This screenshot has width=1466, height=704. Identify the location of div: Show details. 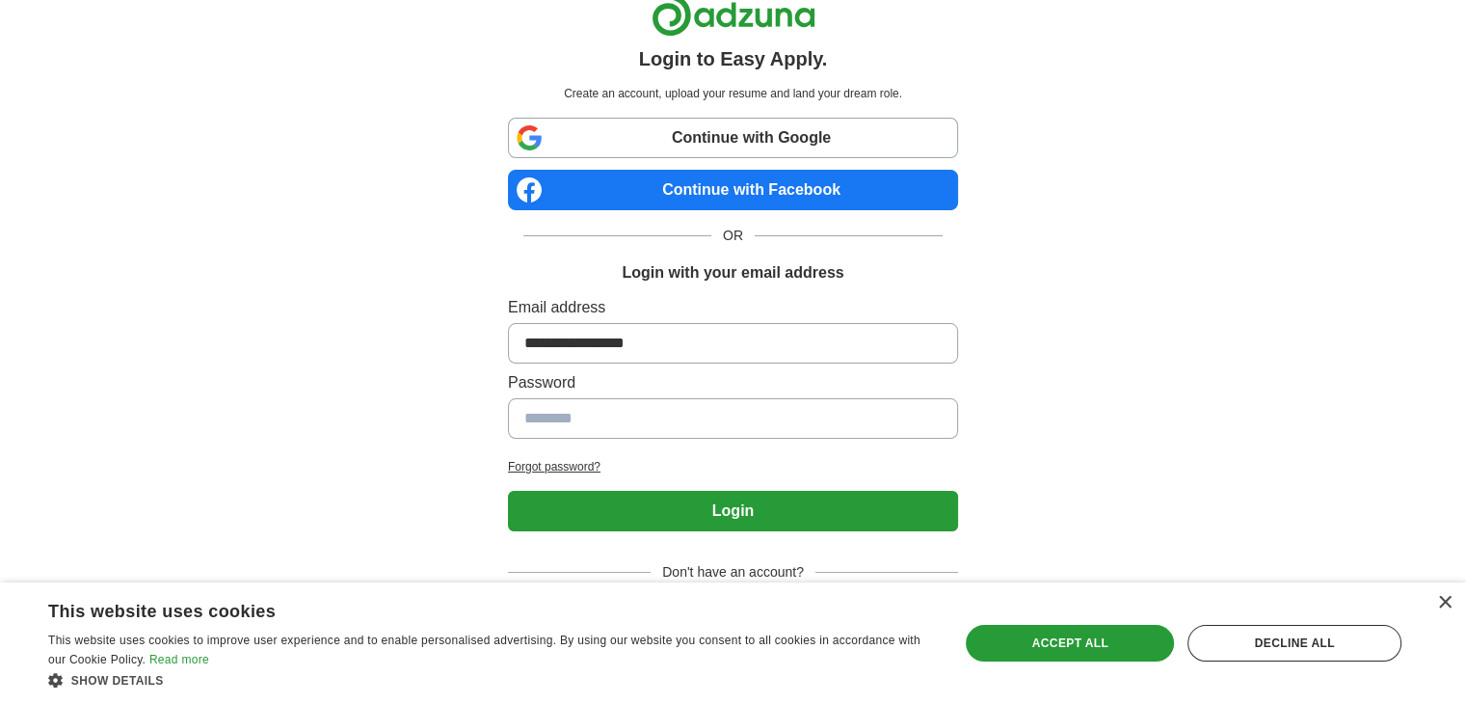
(490, 679).